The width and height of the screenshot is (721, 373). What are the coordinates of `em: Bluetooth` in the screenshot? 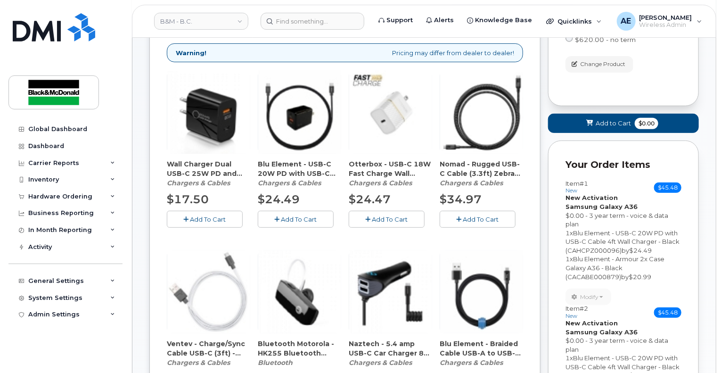 It's located at (275, 362).